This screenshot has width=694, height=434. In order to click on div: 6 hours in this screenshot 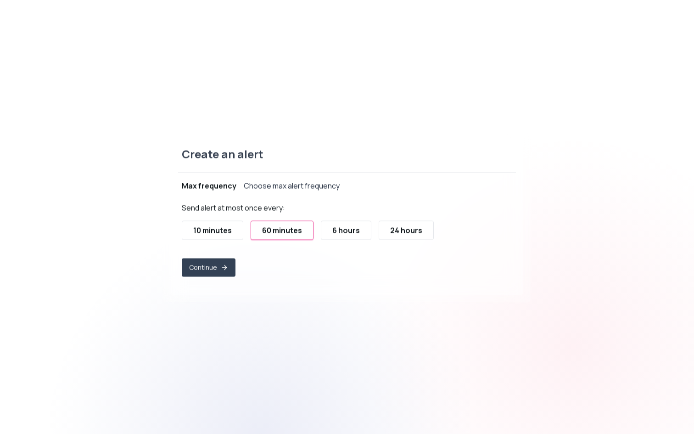, I will do `click(346, 230)`.